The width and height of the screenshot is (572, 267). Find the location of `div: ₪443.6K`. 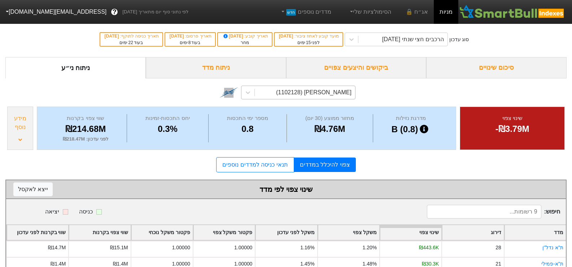

div: ₪443.6K is located at coordinates (428, 247).